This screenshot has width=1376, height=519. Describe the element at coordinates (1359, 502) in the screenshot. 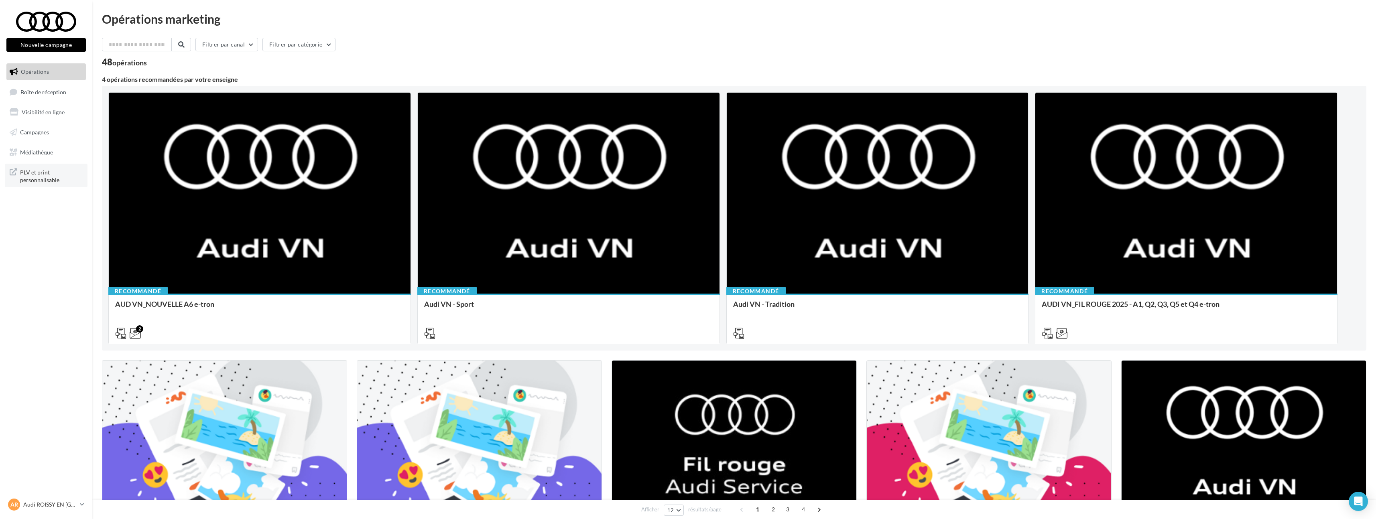

I see `div: Open Intercom Messenger` at that location.